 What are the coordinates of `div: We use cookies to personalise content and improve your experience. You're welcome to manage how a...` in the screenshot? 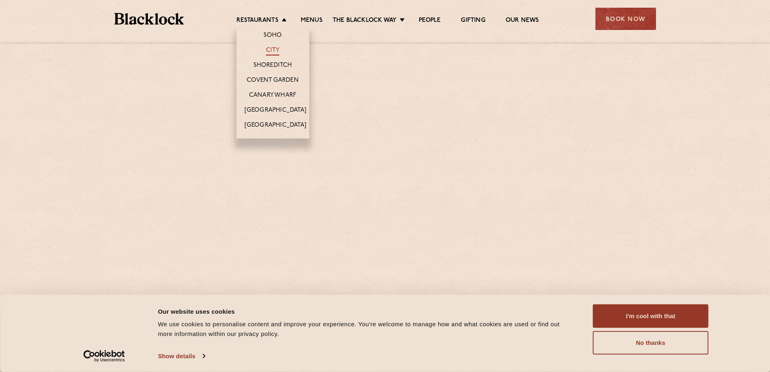 It's located at (366, 329).